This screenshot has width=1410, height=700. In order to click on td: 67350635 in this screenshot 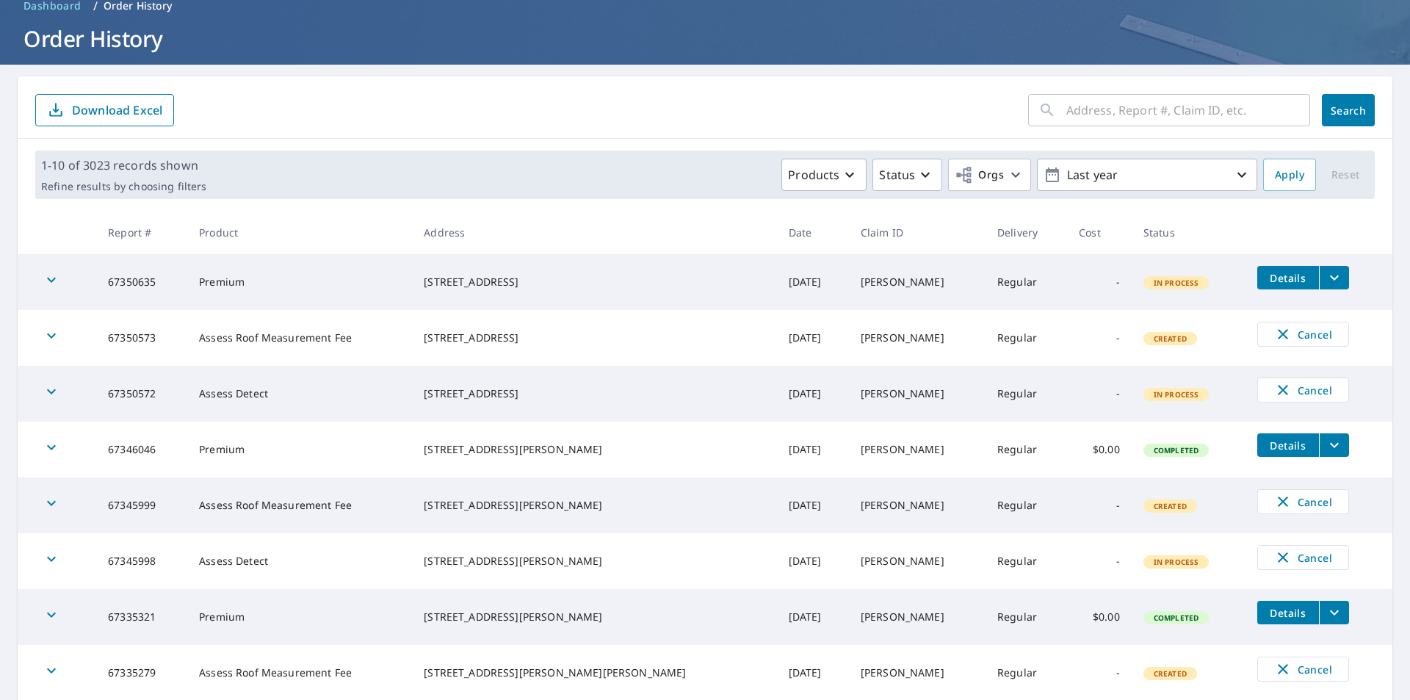, I will do `click(142, 282)`.